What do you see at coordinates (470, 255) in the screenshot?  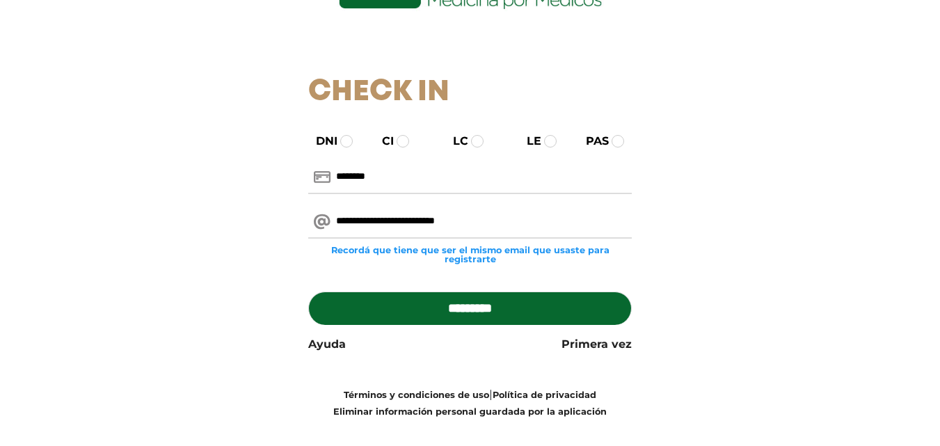 I see `small: Recordá que tiene que ser el mismo email que usaste para registrarte` at bounding box center [470, 255].